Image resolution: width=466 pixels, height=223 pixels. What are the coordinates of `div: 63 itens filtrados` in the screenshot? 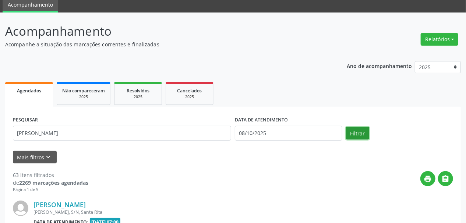 It's located at (50, 175).